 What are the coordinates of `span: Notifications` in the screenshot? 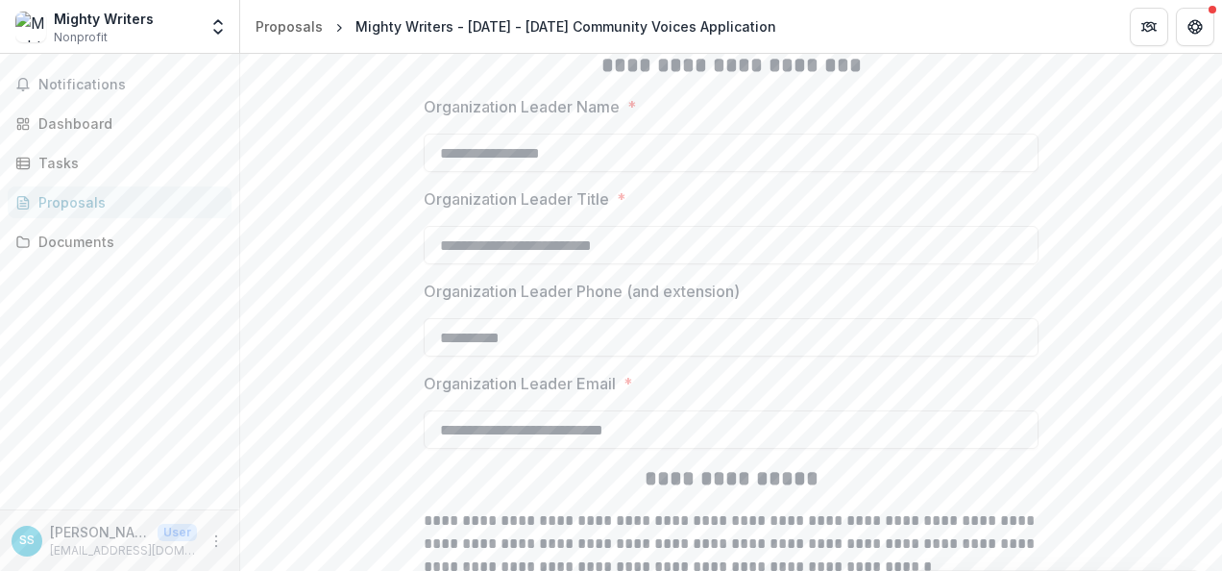 It's located at (131, 85).